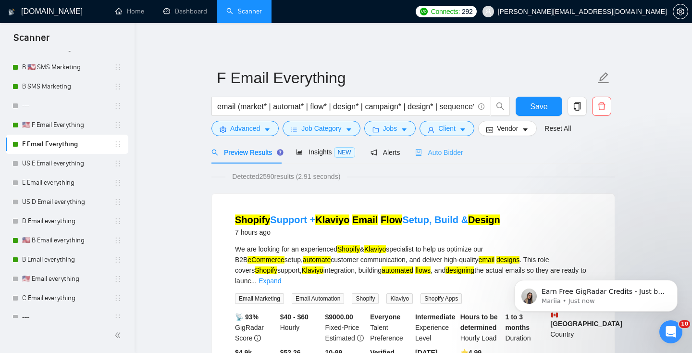  I want to click on a: 🇺🇸 F Email Everything, so click(68, 125).